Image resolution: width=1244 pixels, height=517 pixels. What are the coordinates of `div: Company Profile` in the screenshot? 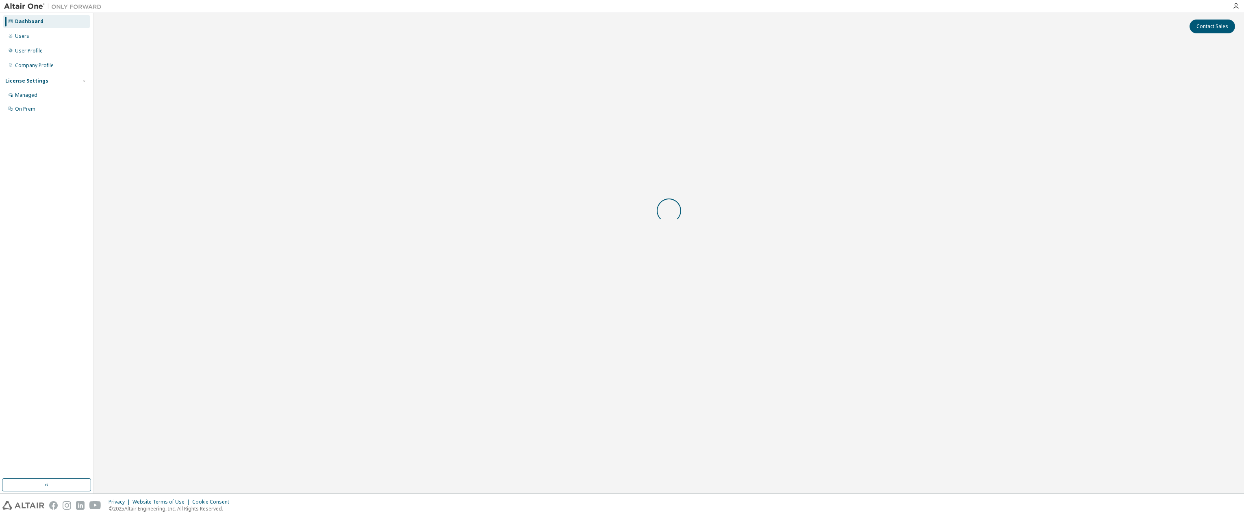 It's located at (34, 65).